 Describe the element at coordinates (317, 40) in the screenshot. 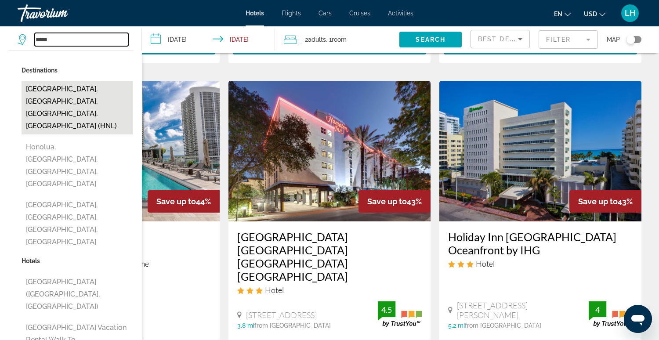

I see `span: Adults` at that location.